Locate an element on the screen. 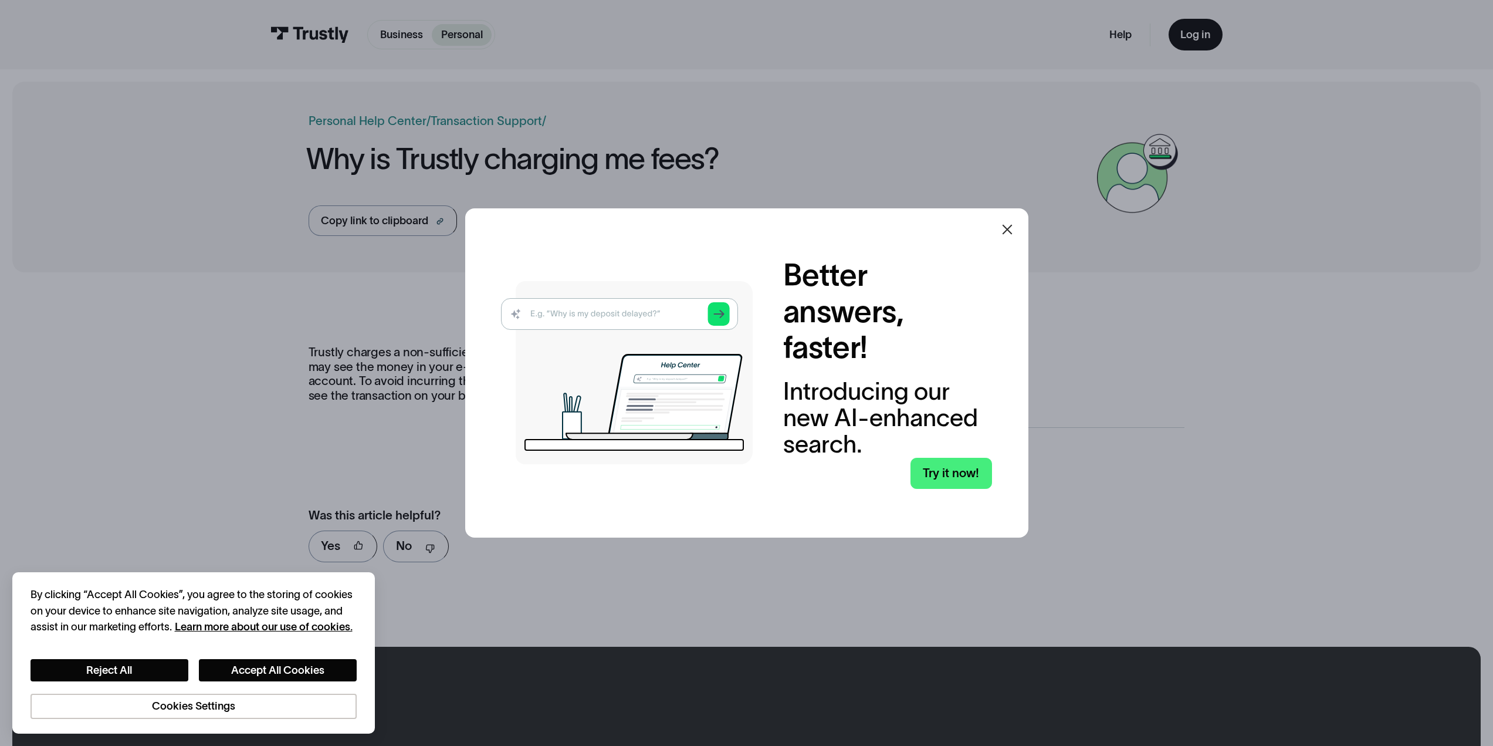 The height and width of the screenshot is (746, 1493). h2: Better answers, faster! is located at coordinates (888, 311).